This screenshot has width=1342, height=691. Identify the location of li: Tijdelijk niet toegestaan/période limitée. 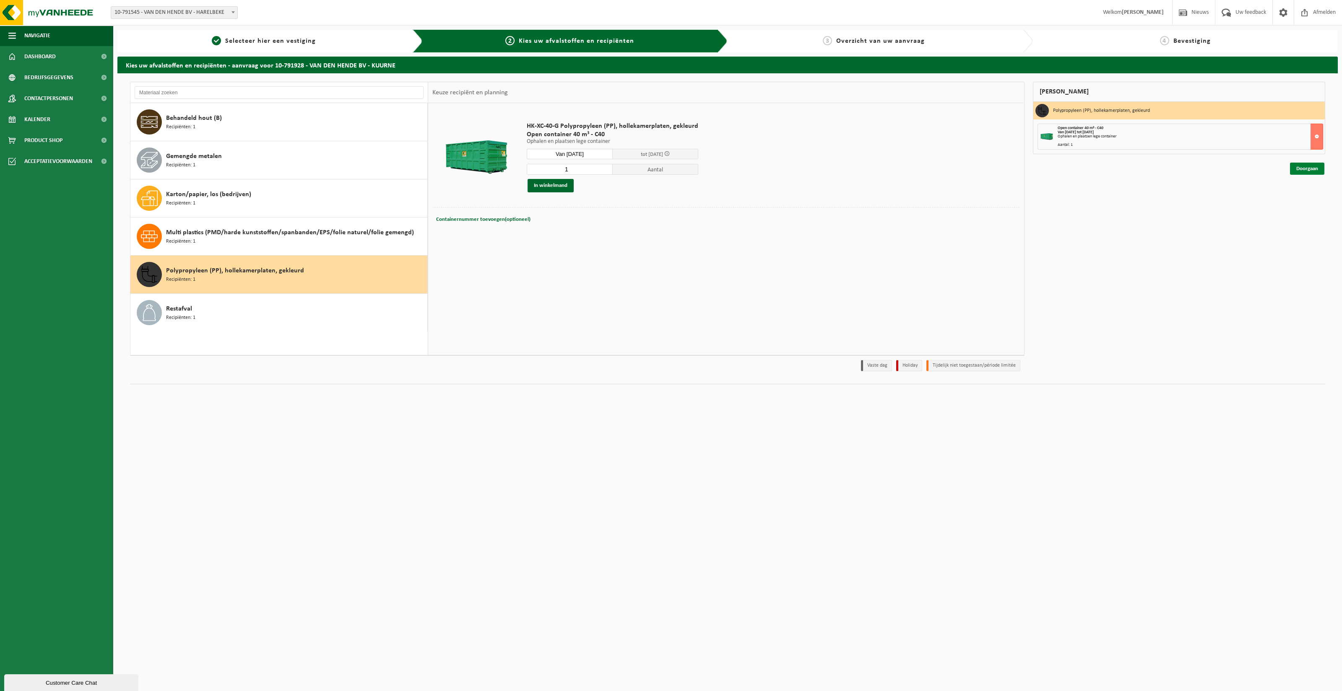
(973, 366).